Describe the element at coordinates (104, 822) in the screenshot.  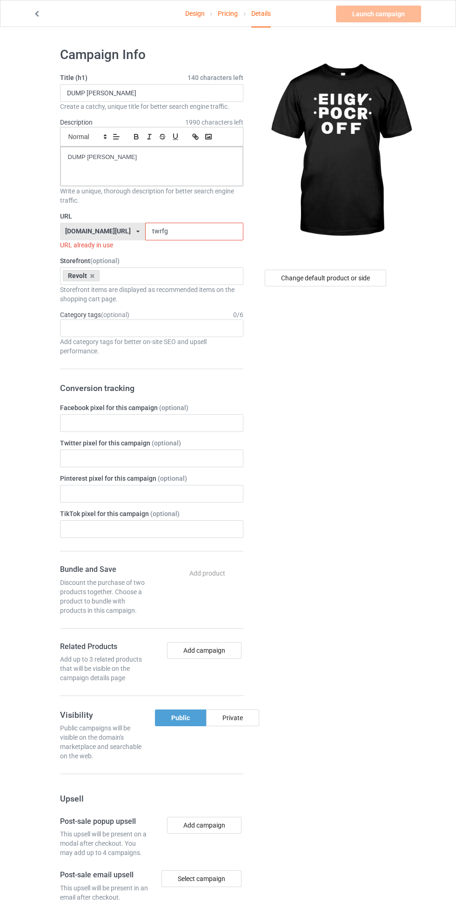
I see `h4: Post-sale popup upsell` at that location.